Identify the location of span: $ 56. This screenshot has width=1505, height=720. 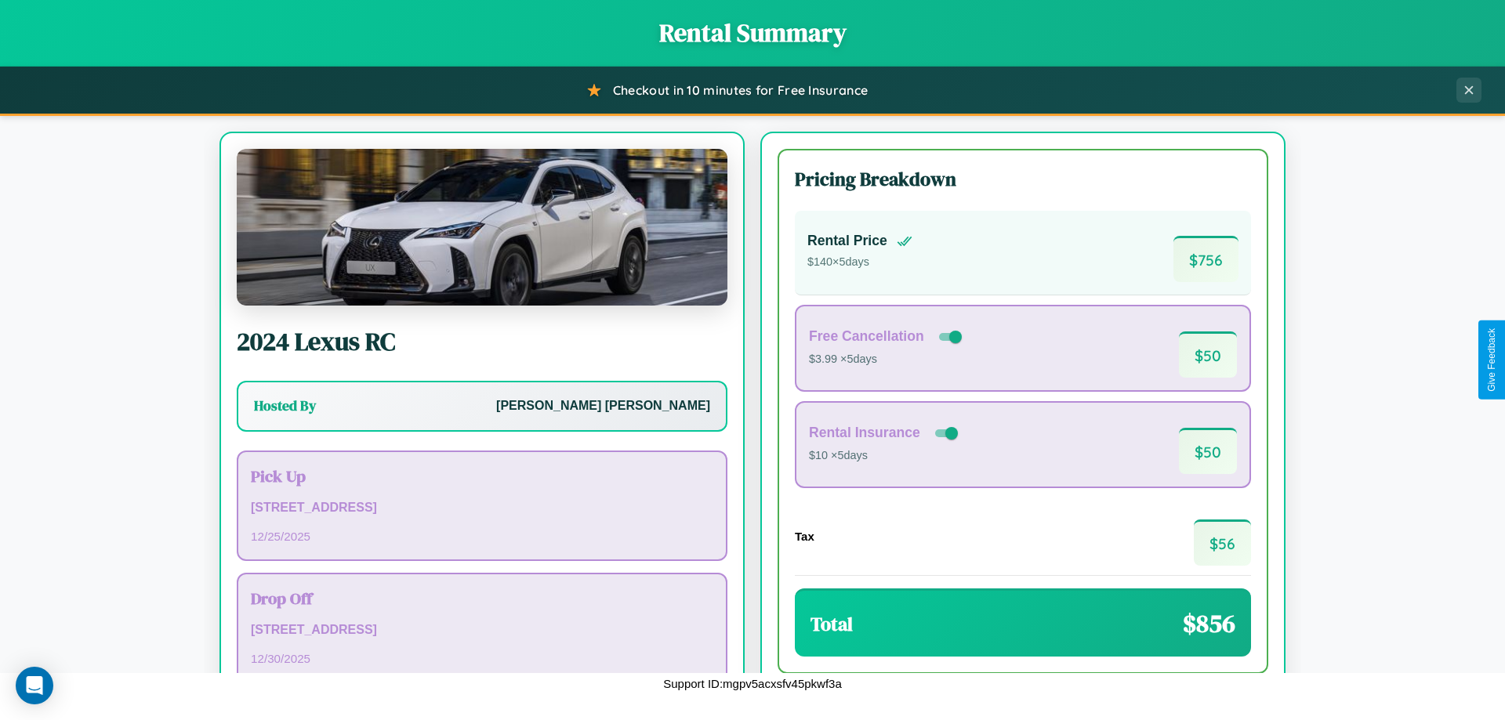
(1222, 542).